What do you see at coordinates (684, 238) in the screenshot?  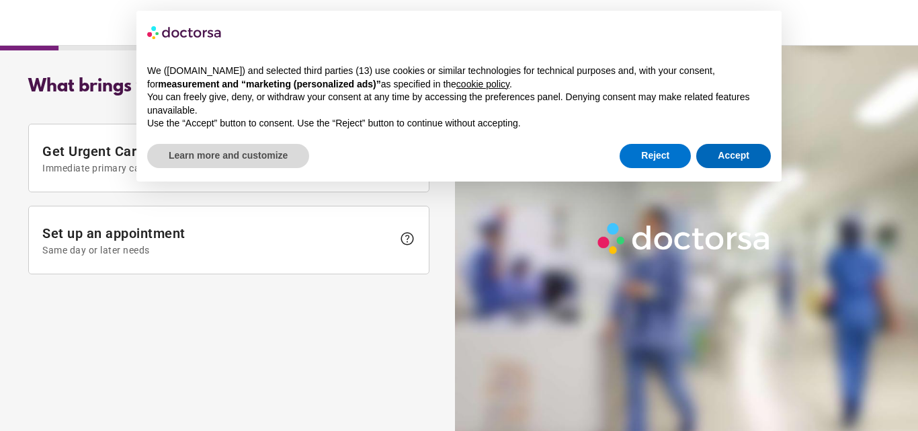 I see `img: Logo-Doctorsa-trans-White-partial-flat.png` at bounding box center [684, 238].